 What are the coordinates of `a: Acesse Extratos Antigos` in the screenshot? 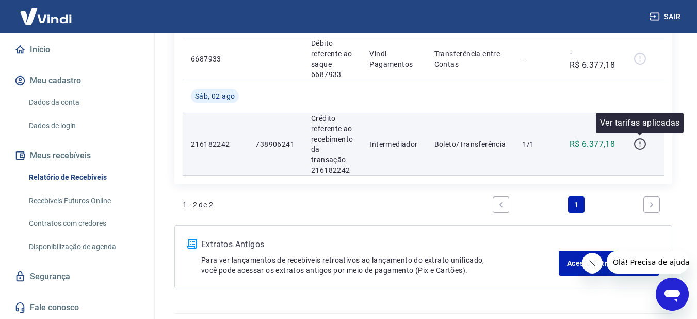 It's located at (609, 263).